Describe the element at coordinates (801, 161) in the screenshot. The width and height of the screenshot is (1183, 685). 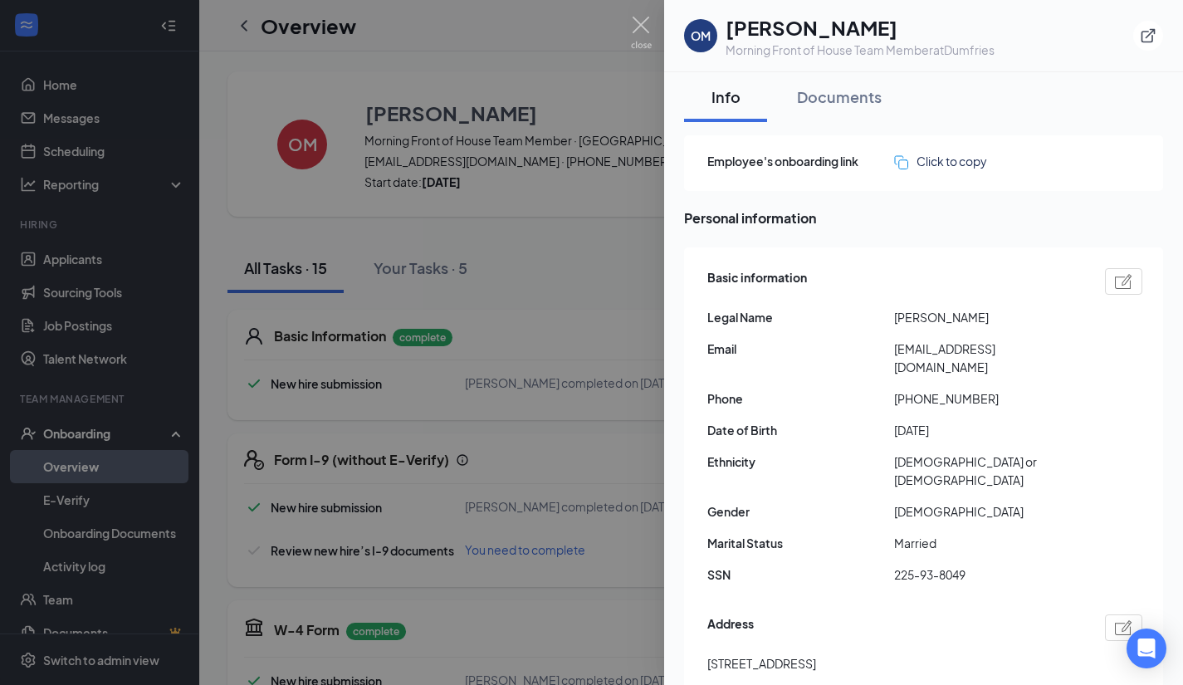
I see `span: Employee's onboarding link` at that location.